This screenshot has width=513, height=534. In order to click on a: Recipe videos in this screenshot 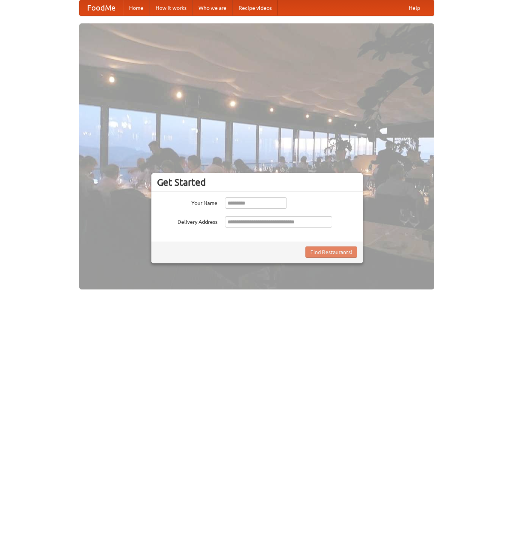, I will do `click(255, 8)`.